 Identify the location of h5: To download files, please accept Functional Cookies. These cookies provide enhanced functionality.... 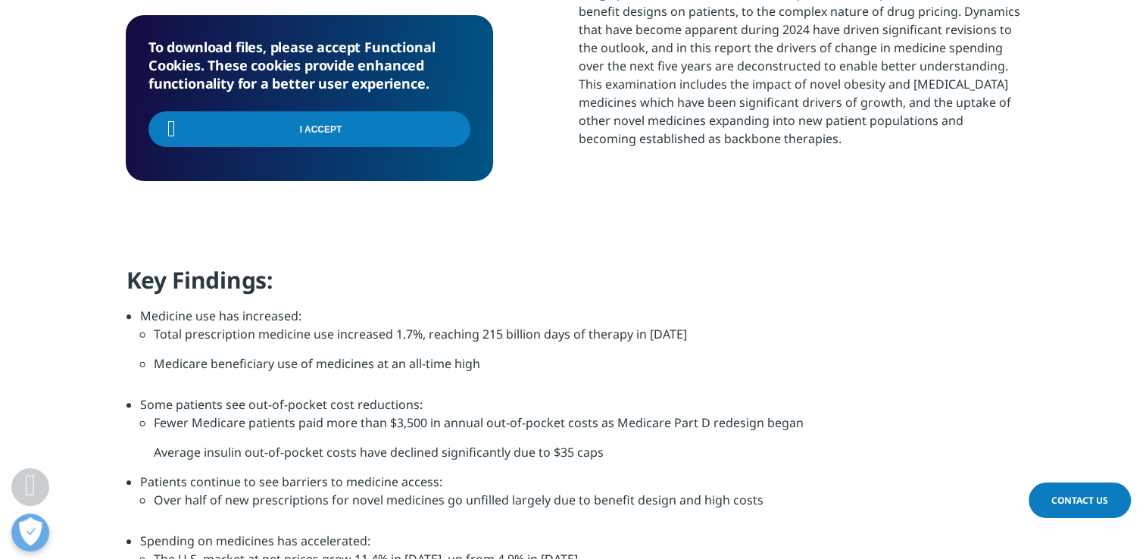
(309, 65).